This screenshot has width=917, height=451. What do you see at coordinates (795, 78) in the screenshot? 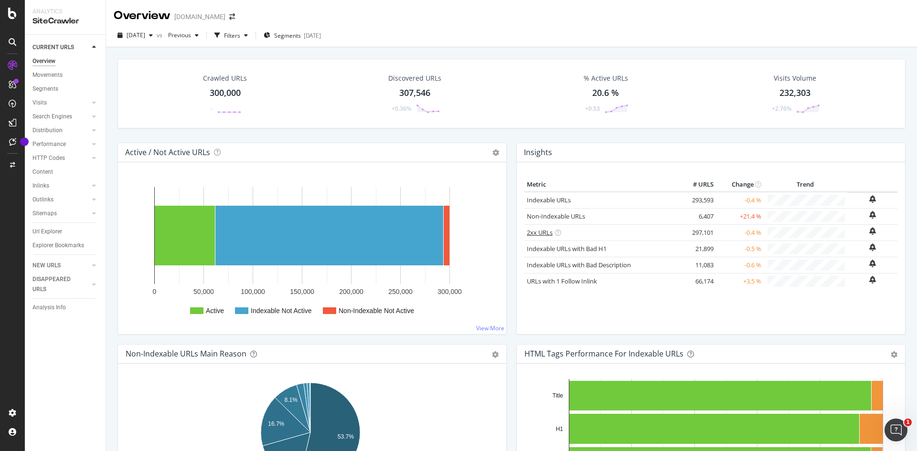
I see `div: Visits Volume` at bounding box center [795, 78].